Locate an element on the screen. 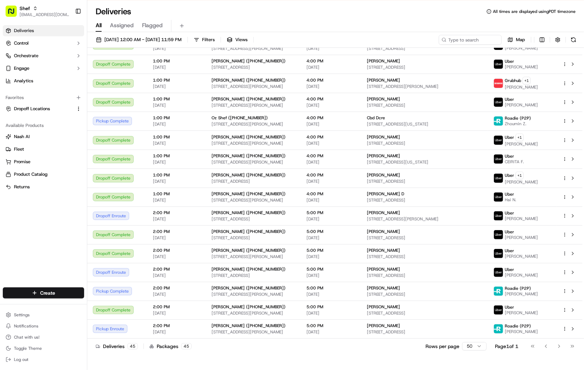 The width and height of the screenshot is (584, 370). a: 💻API Documentation is located at coordinates (85, 141).